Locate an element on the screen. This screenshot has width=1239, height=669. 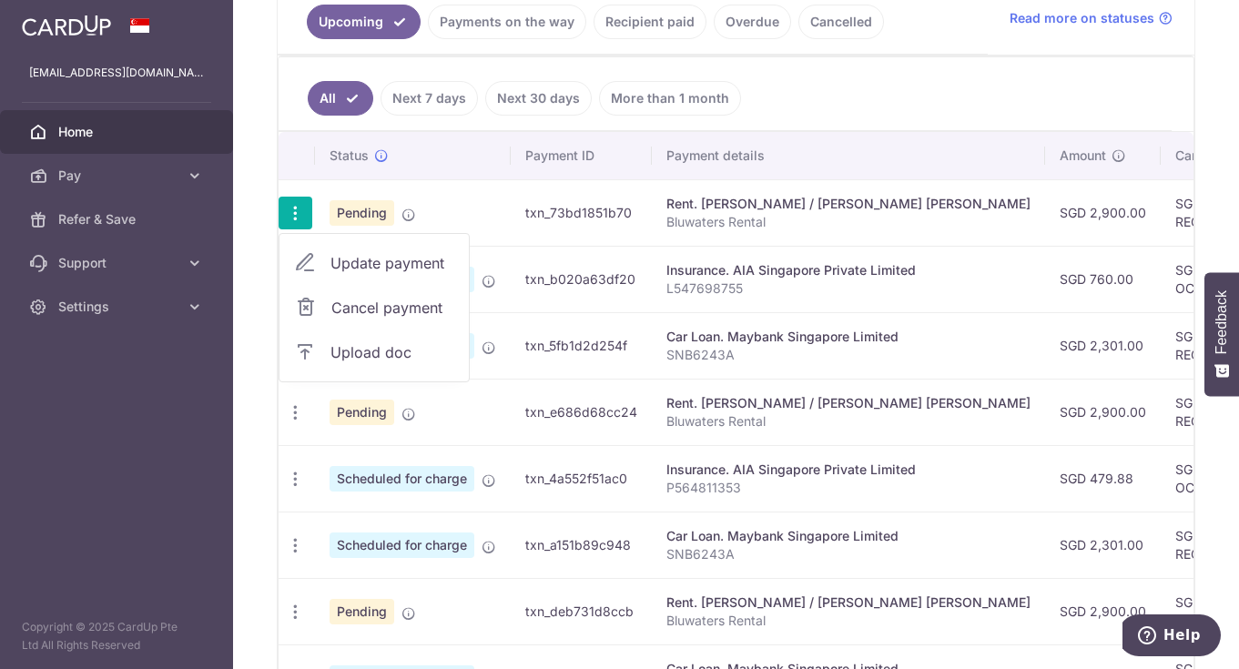
a: Overdue is located at coordinates (752, 22).